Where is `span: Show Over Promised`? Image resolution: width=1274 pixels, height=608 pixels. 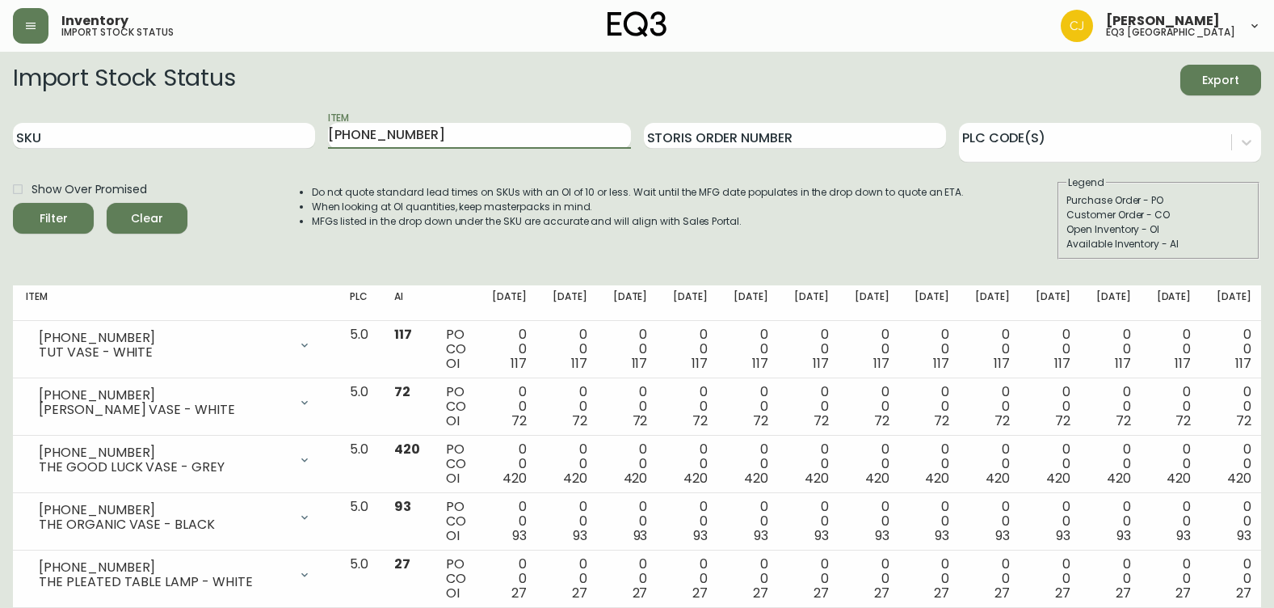
span: Show Over Promised is located at coordinates (89, 189).